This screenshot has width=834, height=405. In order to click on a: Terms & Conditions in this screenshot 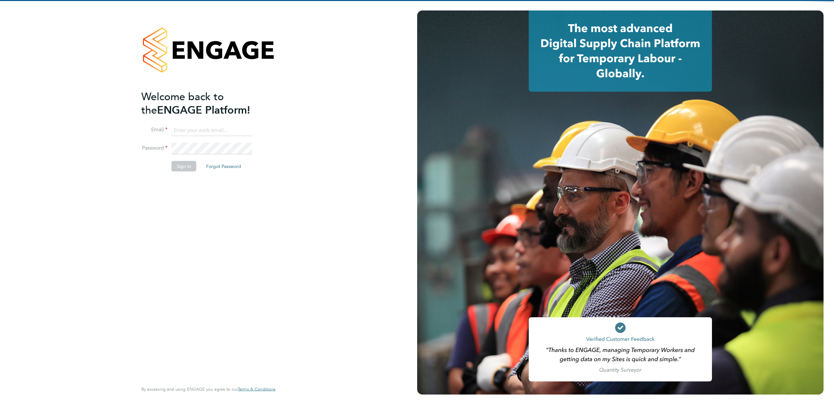, I will do `click(257, 389)`.